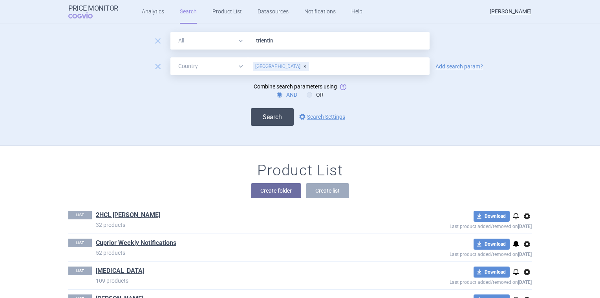 The width and height of the screenshot is (600, 298). What do you see at coordinates (296, 86) in the screenshot?
I see `span: Combine search parameters using` at bounding box center [296, 86].